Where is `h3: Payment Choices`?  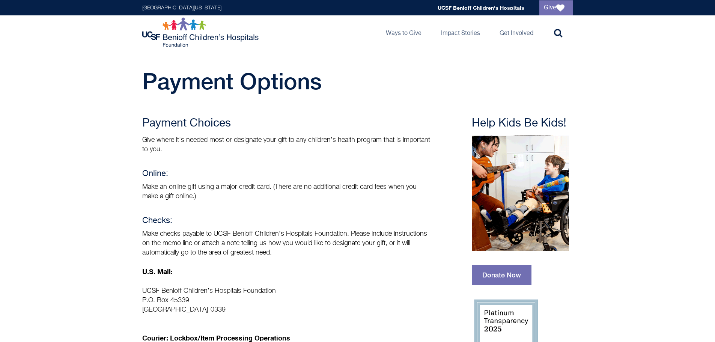
h3: Payment Choices is located at coordinates (287, 123).